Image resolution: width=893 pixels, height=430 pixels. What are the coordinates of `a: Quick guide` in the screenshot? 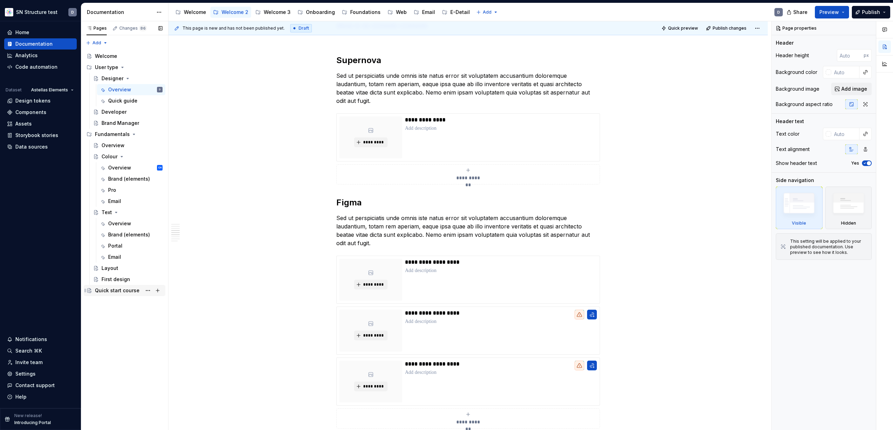 It's located at (131, 101).